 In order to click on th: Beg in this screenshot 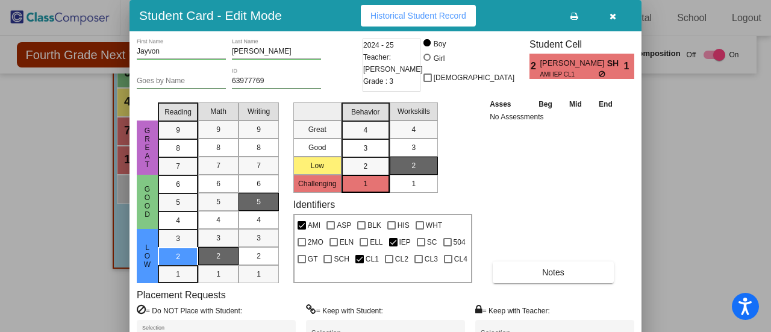, I will do `click(546, 104)`.